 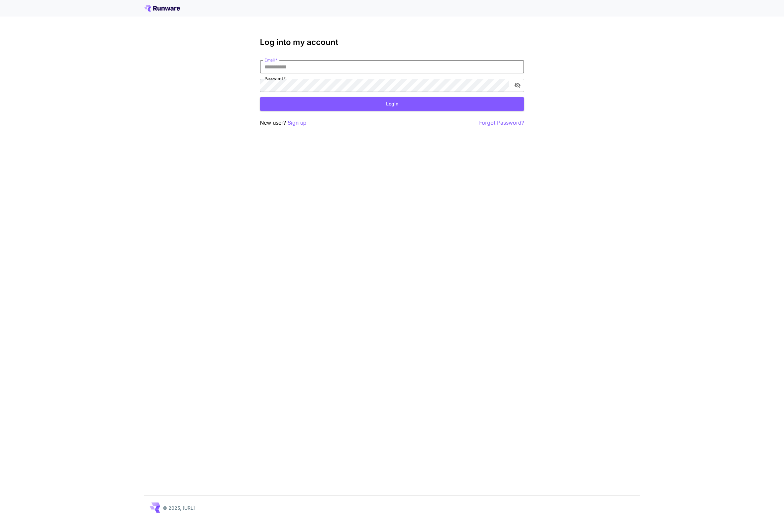 What do you see at coordinates (283, 123) in the screenshot?
I see `p: New user?` at bounding box center [283, 123].